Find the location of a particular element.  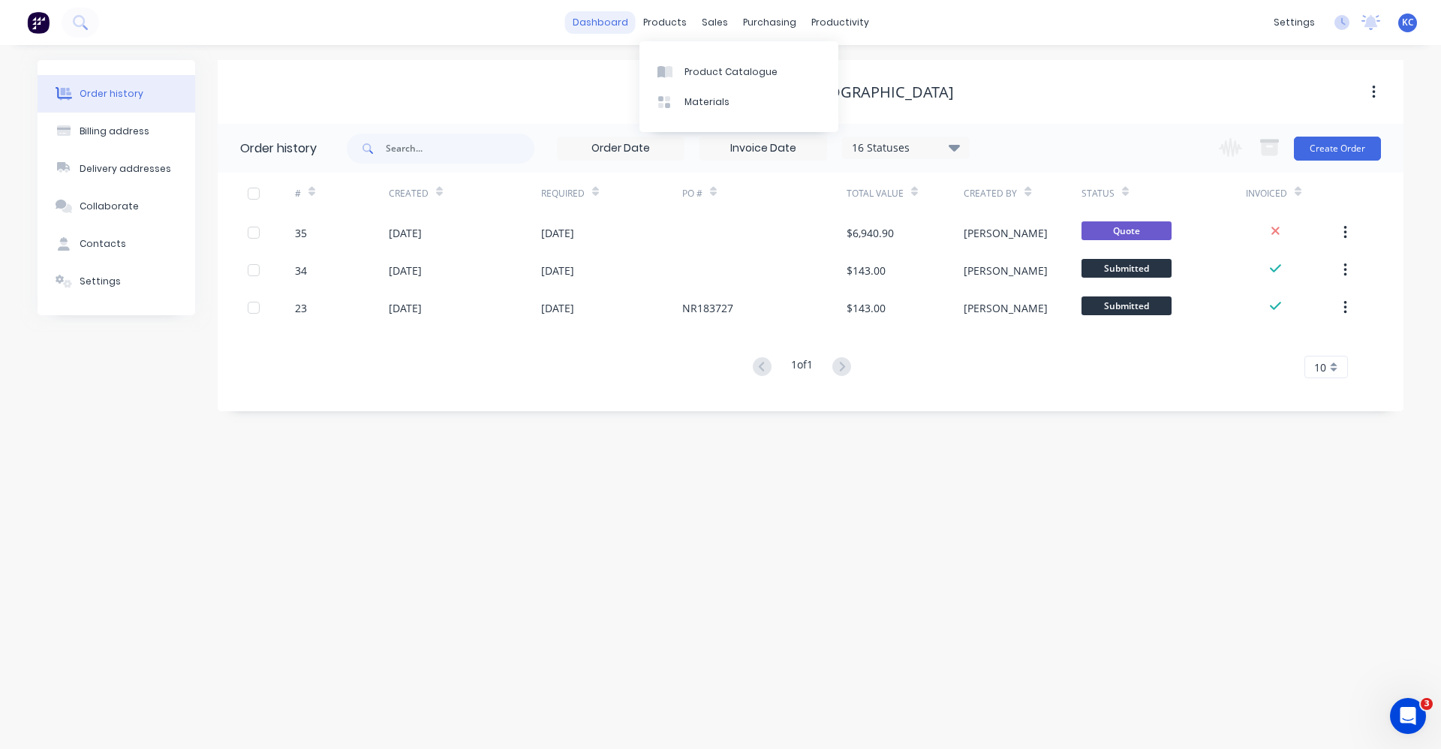

span: KC is located at coordinates (1408, 23).